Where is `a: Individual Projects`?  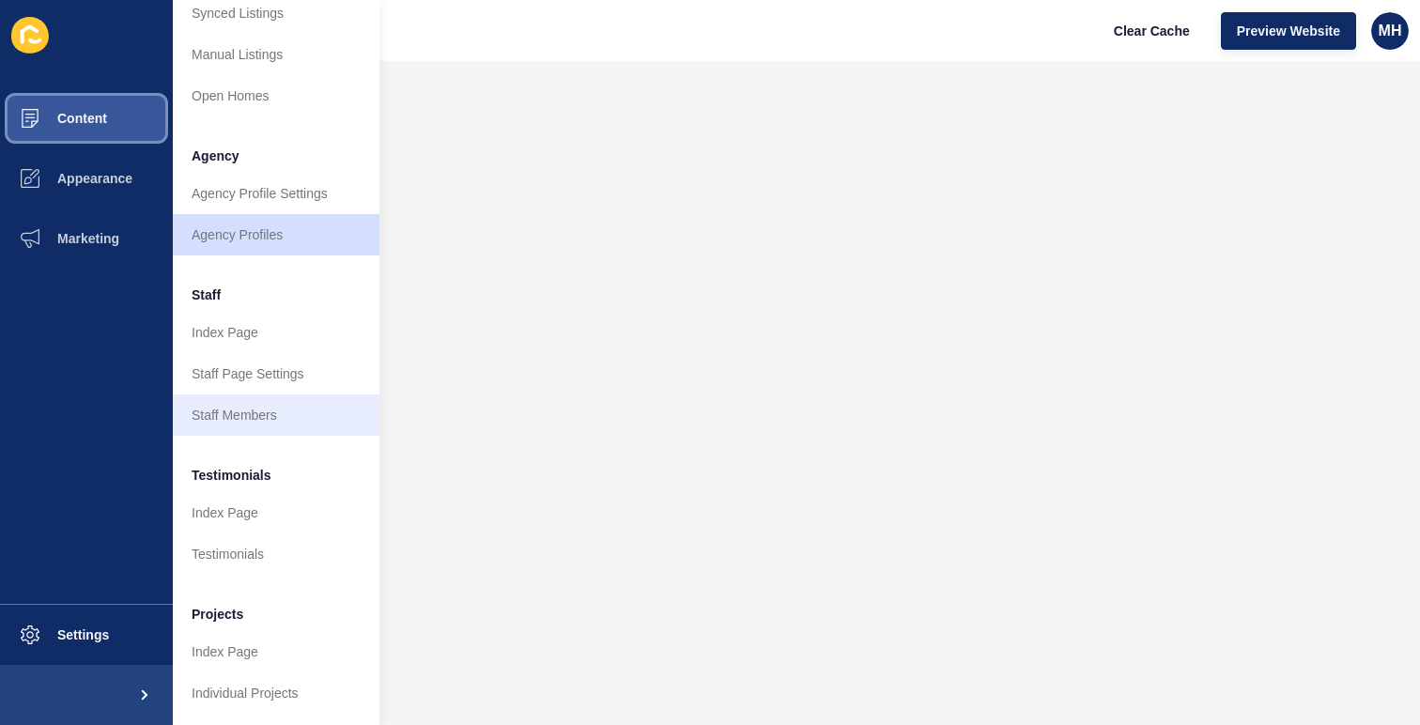
a: Individual Projects is located at coordinates (276, 693).